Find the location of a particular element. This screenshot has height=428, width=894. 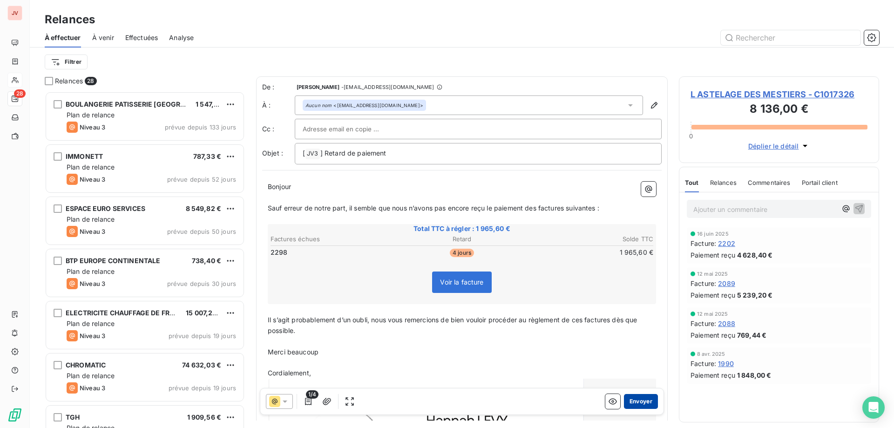

span: 2298 is located at coordinates (279, 252).